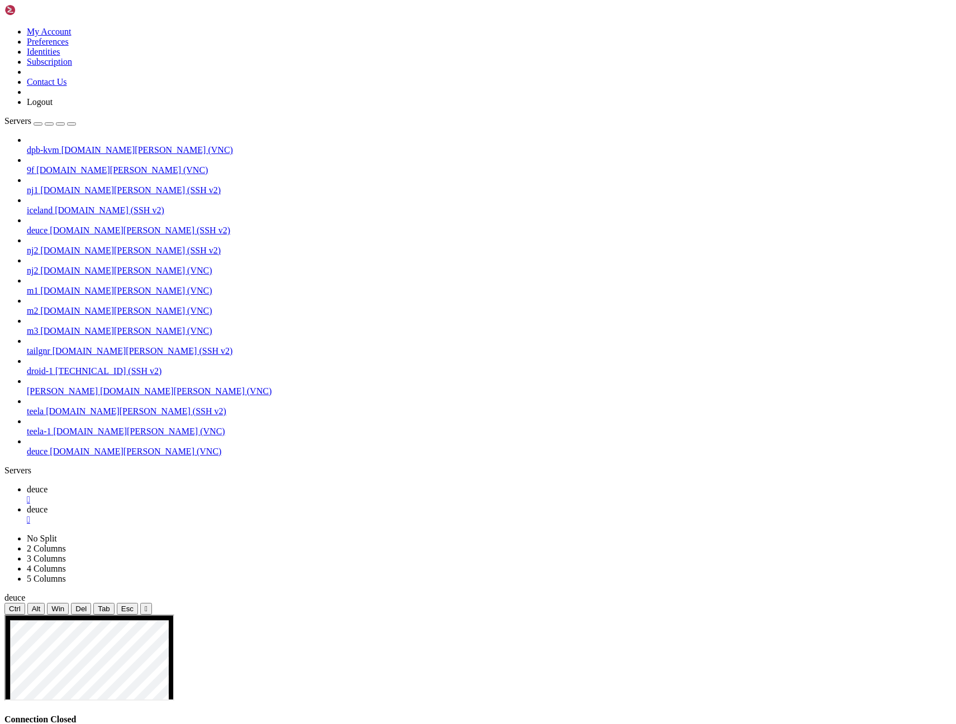 This screenshot has width=956, height=724. Describe the element at coordinates (40, 371) in the screenshot. I see `span: droid-1` at that location.